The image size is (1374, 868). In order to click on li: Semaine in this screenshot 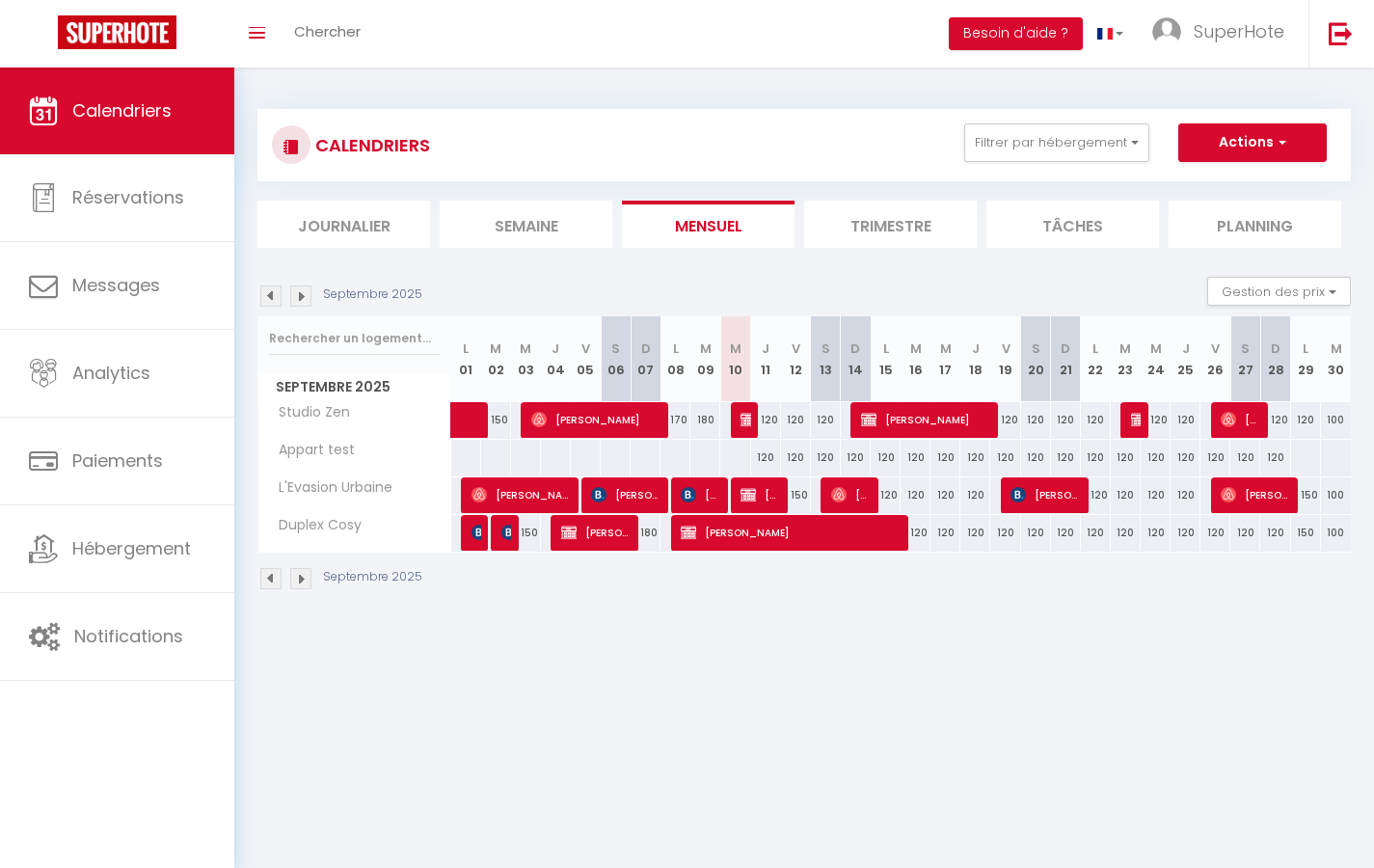, I will do `click(526, 224)`.